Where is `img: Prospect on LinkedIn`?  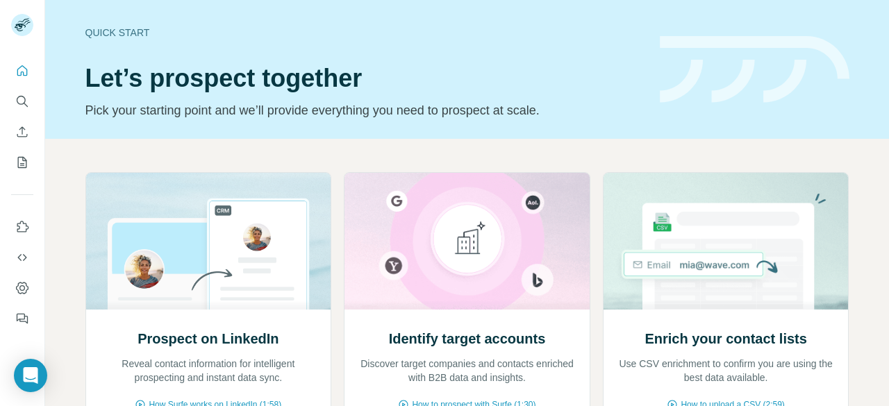 img: Prospect on LinkedIn is located at coordinates (208, 241).